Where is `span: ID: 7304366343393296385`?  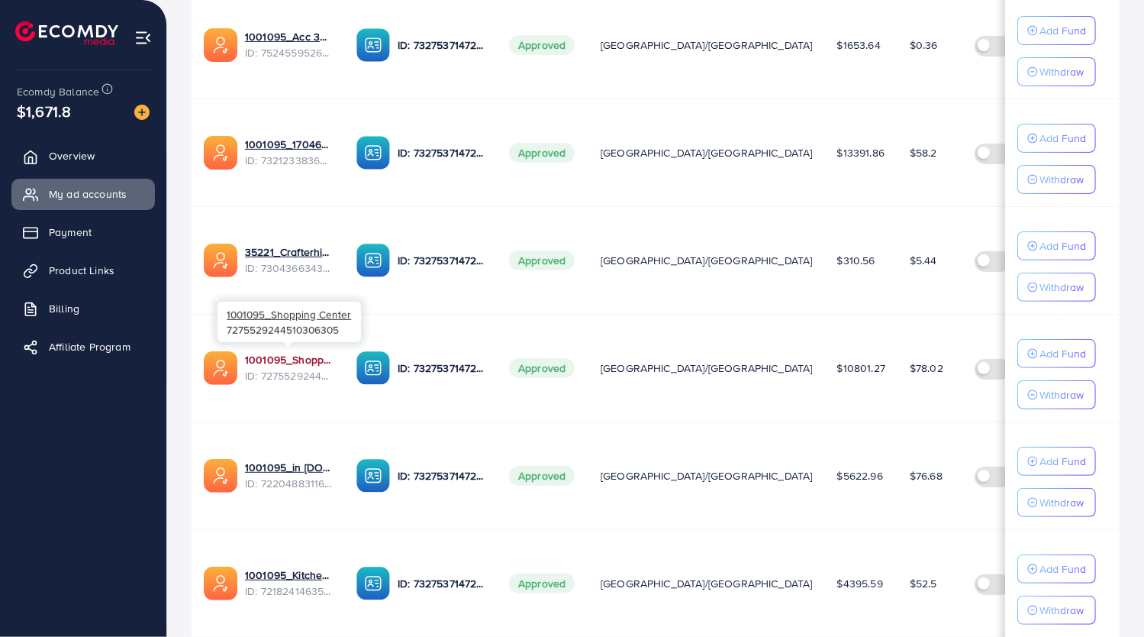 span: ID: 7304366343393296385 is located at coordinates (289, 268).